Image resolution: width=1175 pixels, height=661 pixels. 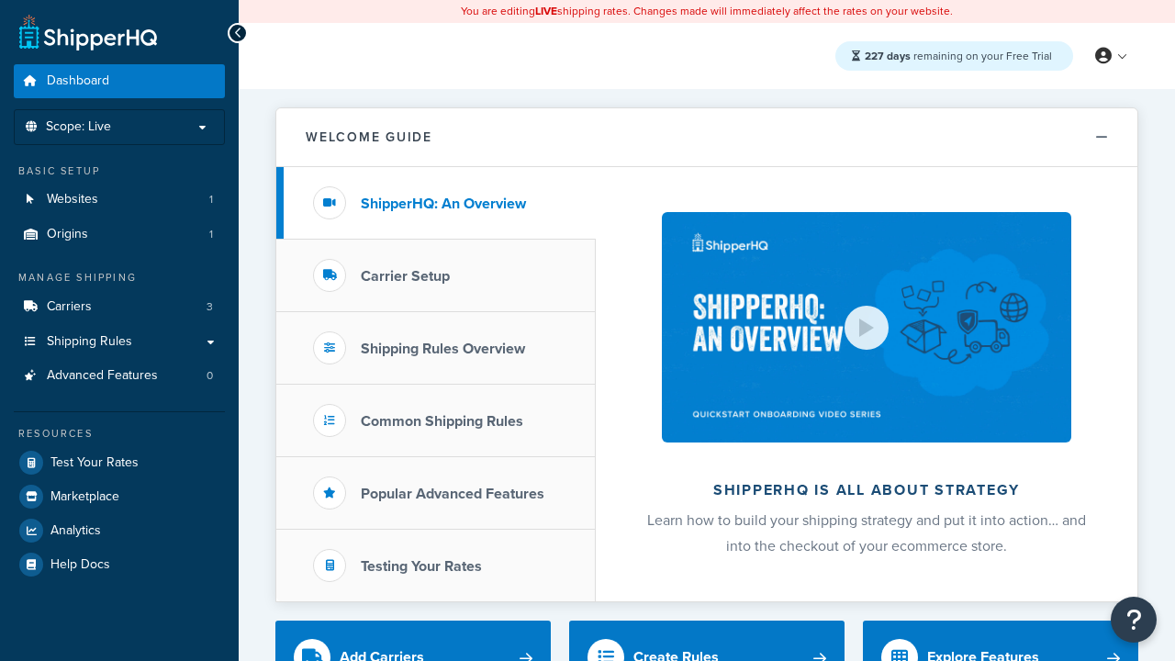 What do you see at coordinates (119, 341) in the screenshot?
I see `a: Shipping Rules` at bounding box center [119, 341].